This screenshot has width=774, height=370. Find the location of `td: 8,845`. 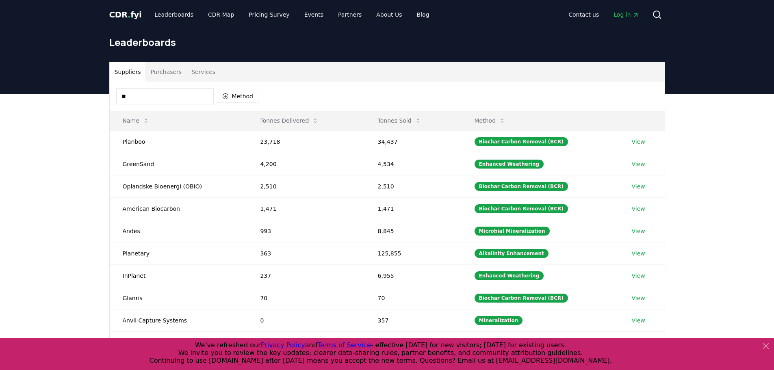

td: 8,845 is located at coordinates (413, 231).